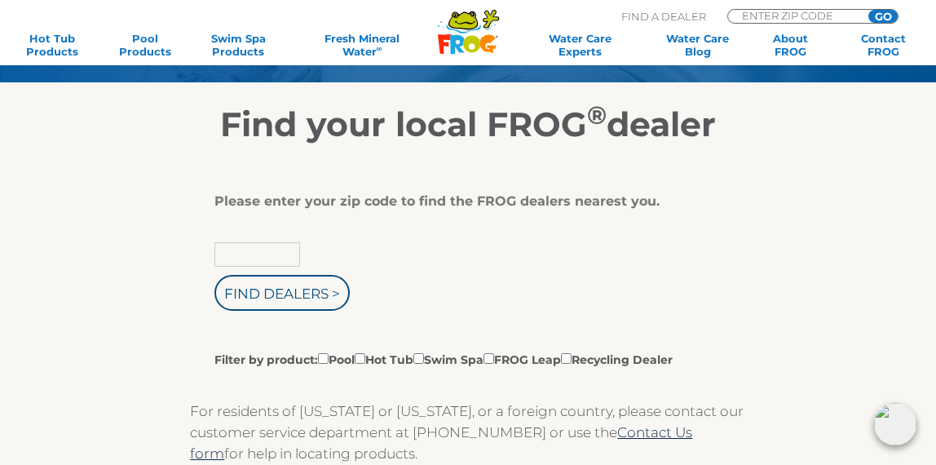 The image size is (936, 465). Describe the element at coordinates (52, 45) in the screenshot. I see `a: Hot TubProducts` at that location.